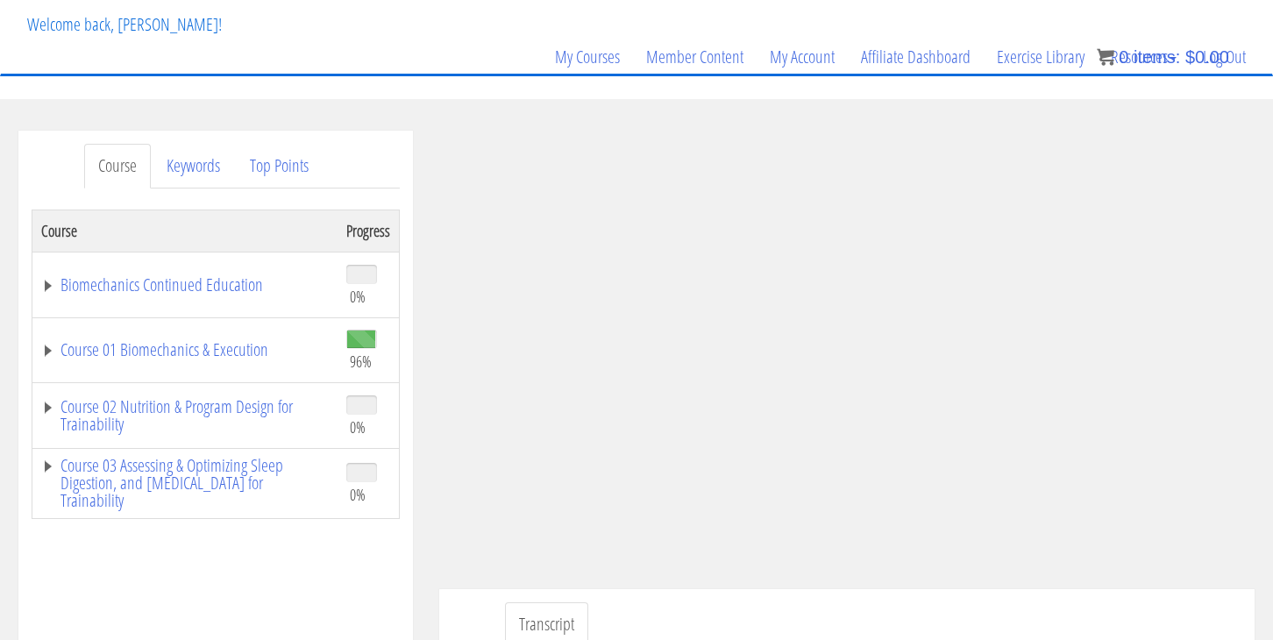  What do you see at coordinates (185, 230) in the screenshot?
I see `th: Course` at bounding box center [185, 230].